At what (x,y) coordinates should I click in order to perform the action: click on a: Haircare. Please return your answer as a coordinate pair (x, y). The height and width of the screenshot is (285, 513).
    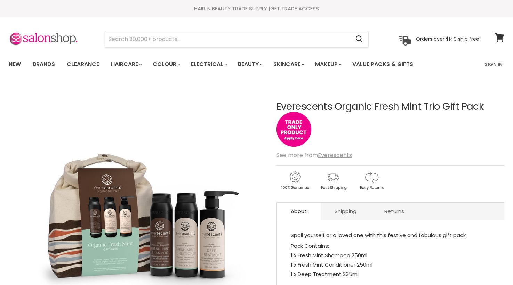
    Looking at the image, I should click on (126, 64).